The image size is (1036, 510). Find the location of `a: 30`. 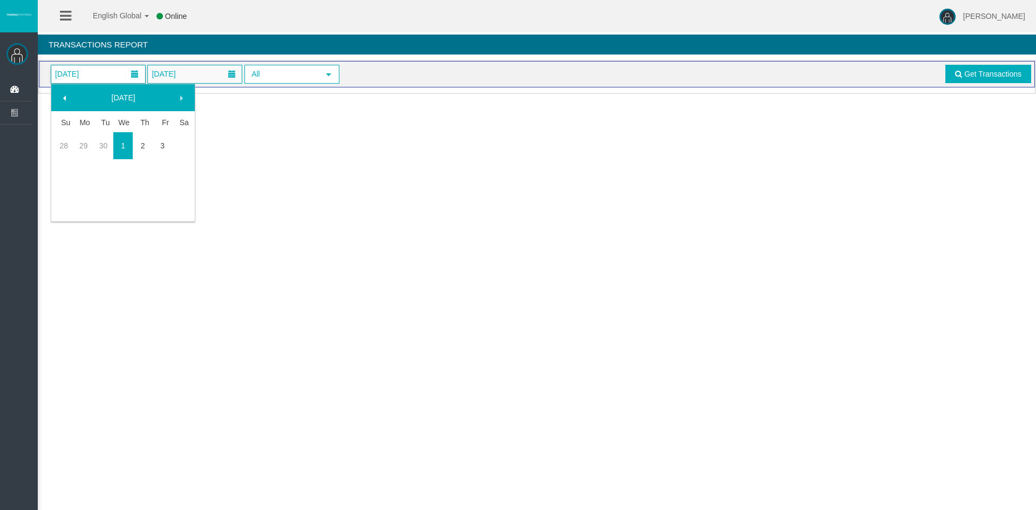

a: 30 is located at coordinates (103, 146).